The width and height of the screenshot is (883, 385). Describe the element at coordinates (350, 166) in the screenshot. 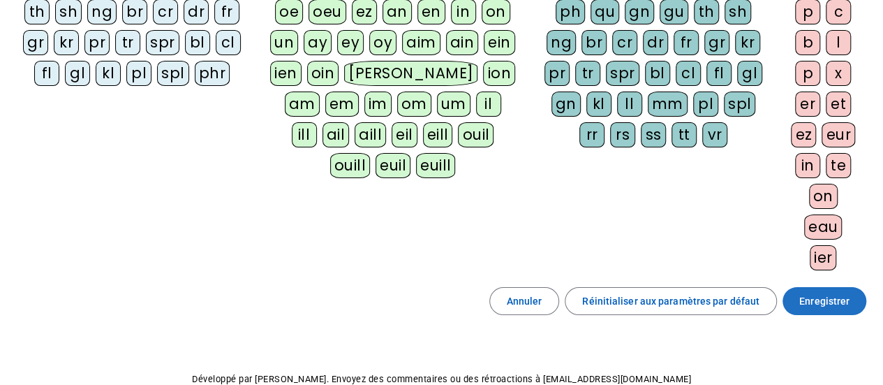

I see `div: ouill` at that location.